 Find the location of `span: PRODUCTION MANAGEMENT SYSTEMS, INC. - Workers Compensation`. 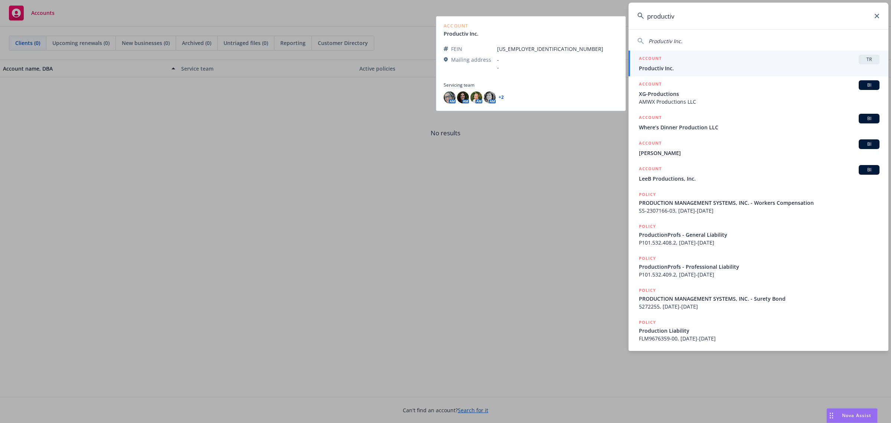

span: PRODUCTION MANAGEMENT SYSTEMS, INC. - Workers Compensation is located at coordinates (760, 202).